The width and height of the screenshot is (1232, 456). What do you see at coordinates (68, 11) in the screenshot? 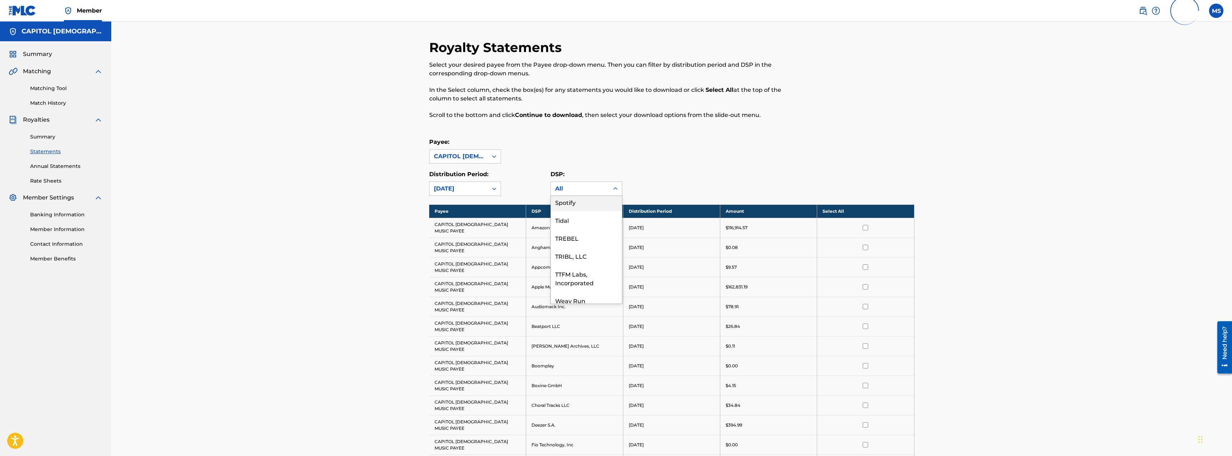
I see `img: Top Rightsholder` at bounding box center [68, 11].